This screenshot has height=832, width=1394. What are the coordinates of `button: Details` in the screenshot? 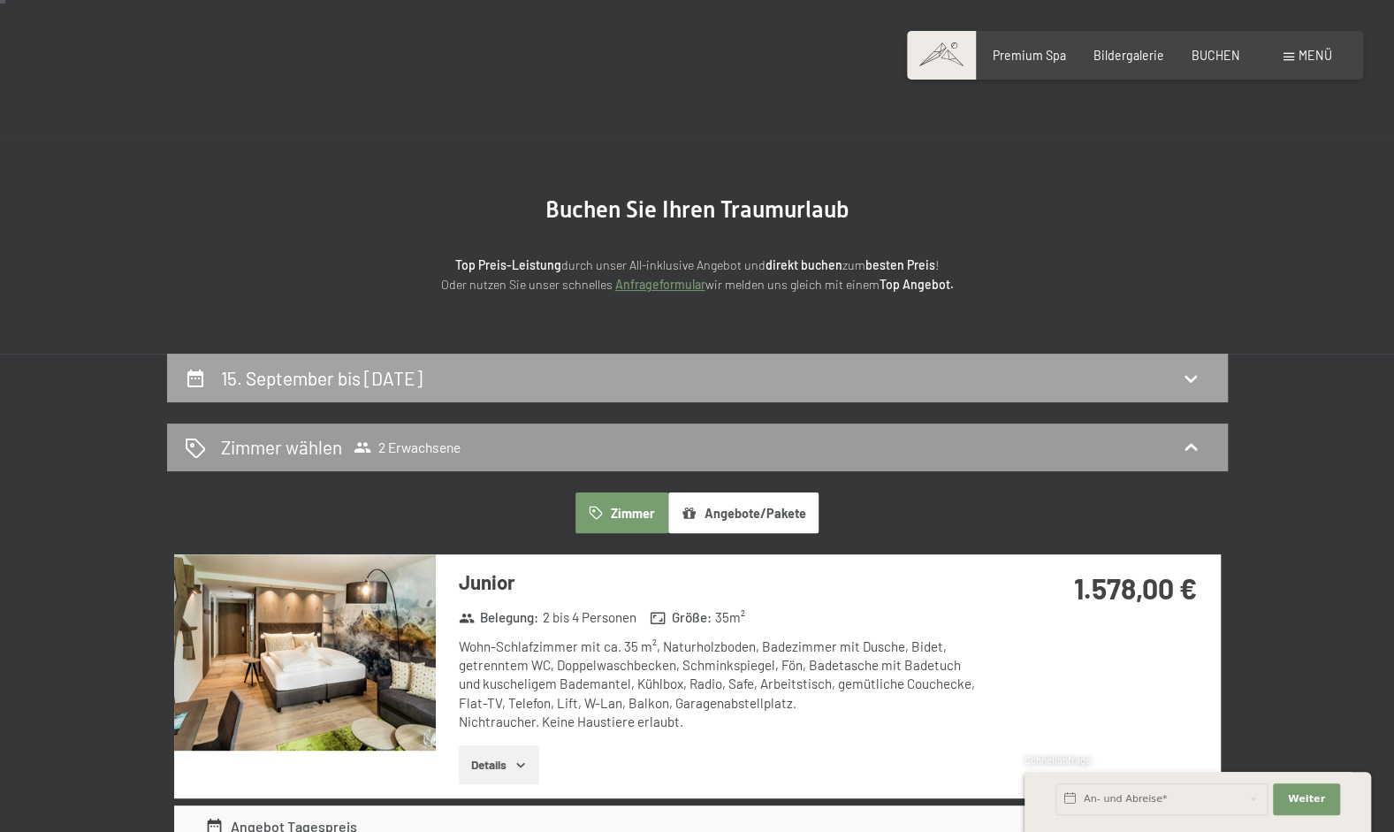 It's located at (498, 764).